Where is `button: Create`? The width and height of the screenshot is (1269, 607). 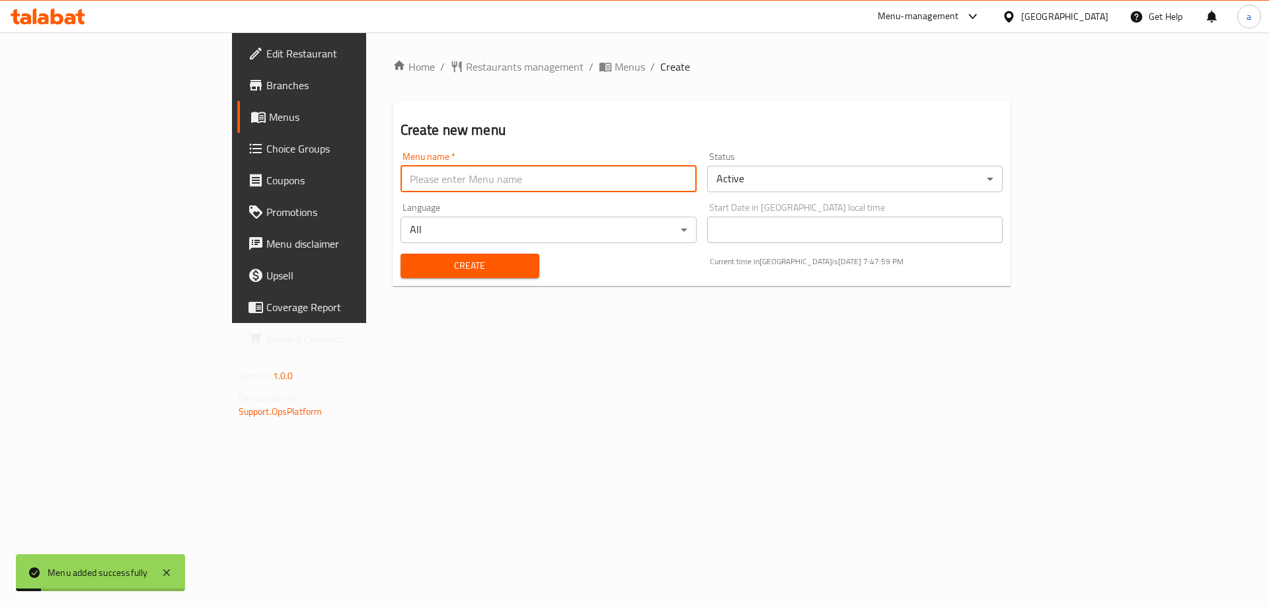 button: Create is located at coordinates (470, 266).